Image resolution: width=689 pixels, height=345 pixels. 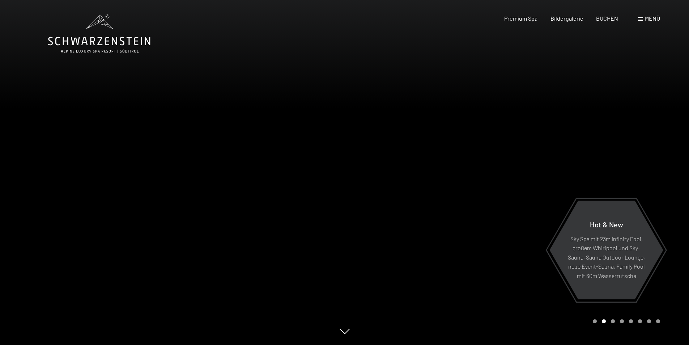 I want to click on p: Sky Spa mit 23m Infinity Pool, großem Whirlpool und Sky-Sauna, Sauna Outdoor Lounge, neue Event-S..., so click(x=606, y=257).